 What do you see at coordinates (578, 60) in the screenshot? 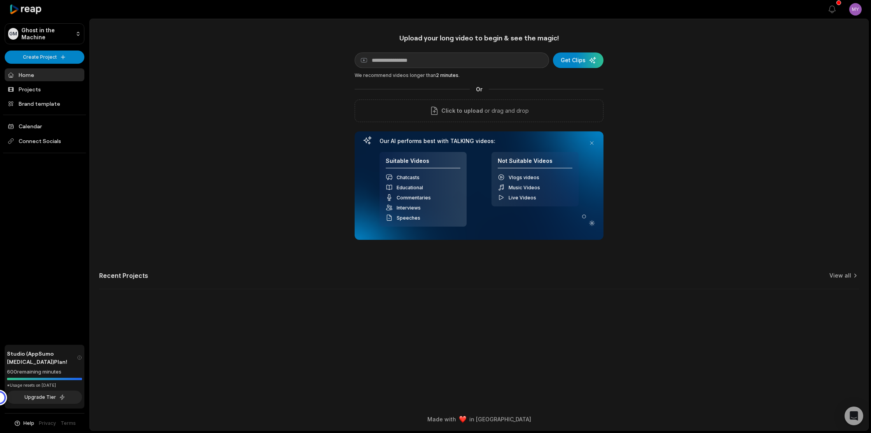
I see `button: Get Clips` at bounding box center [578, 60].